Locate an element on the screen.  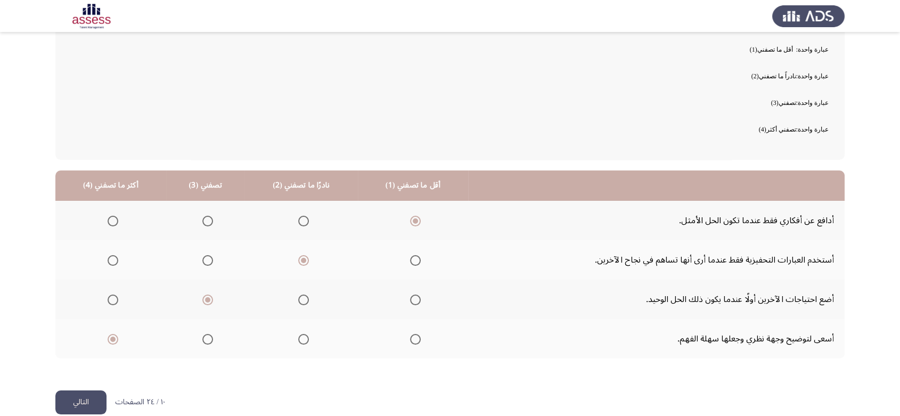
th: تصفني (3) is located at coordinates (206, 185).